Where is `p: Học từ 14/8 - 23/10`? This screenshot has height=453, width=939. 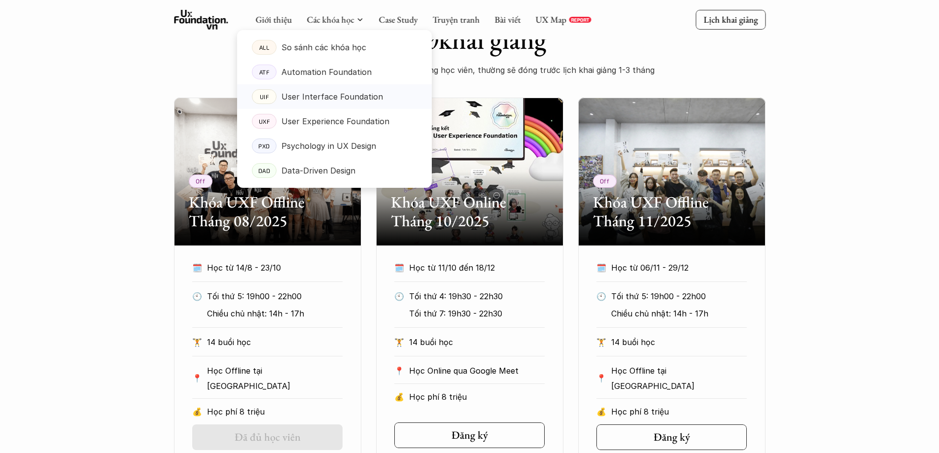 p: Học từ 14/8 - 23/10 is located at coordinates (266, 268).